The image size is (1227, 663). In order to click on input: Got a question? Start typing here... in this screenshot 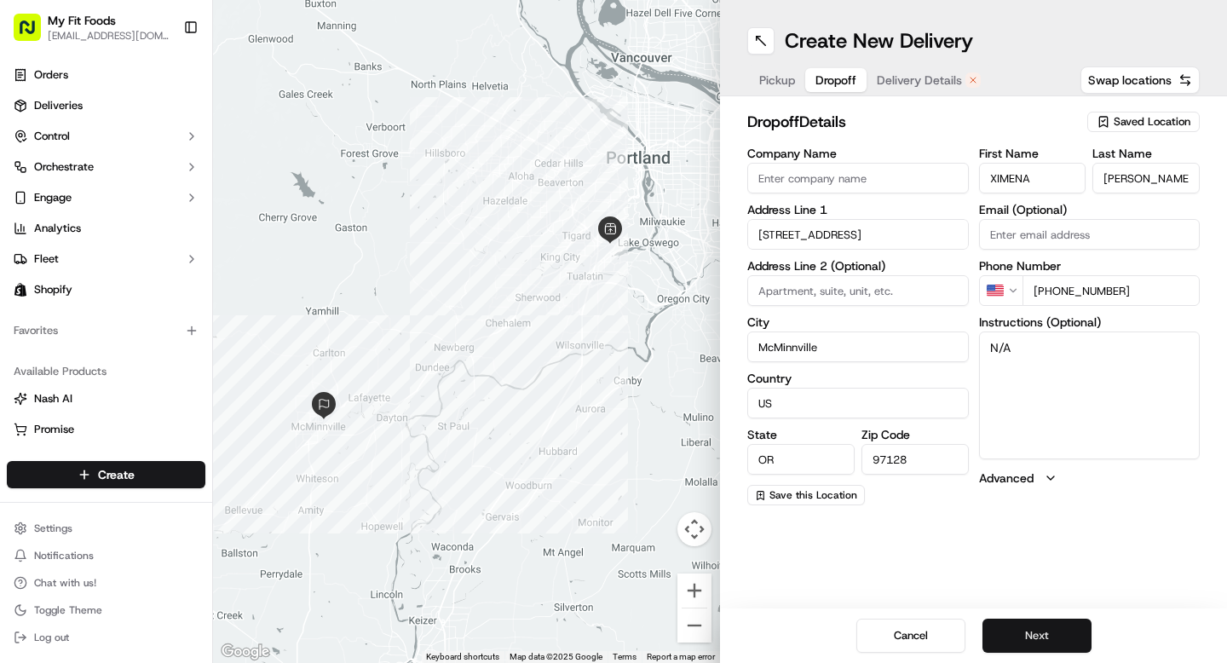, I will do `click(175, 118)`.